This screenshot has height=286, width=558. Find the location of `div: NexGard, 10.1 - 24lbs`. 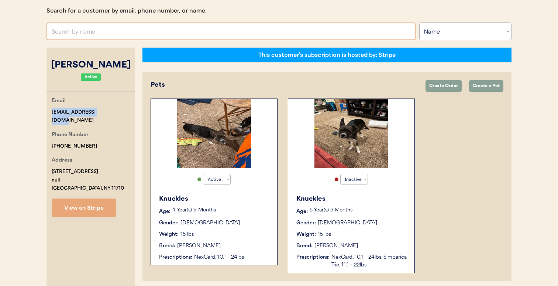

div: NexGard, 10.1 - 24lbs is located at coordinates (232, 257).